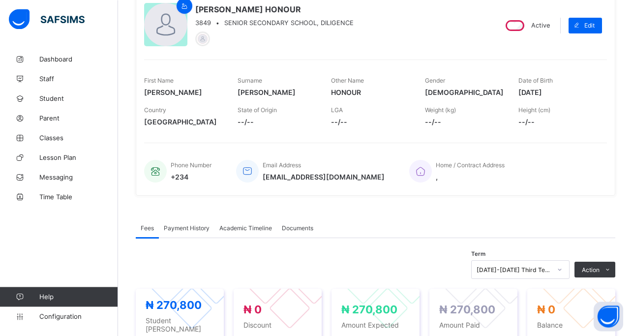  What do you see at coordinates (155, 110) in the screenshot?
I see `span: Country` at bounding box center [155, 110].